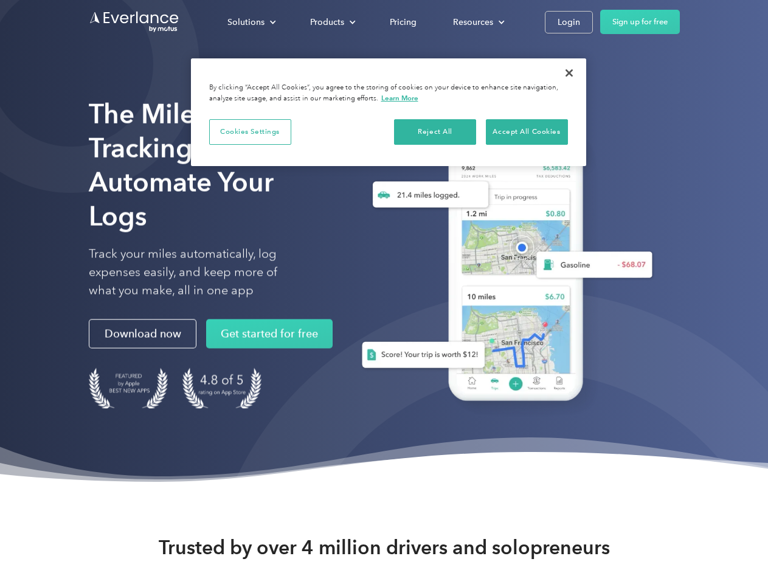  What do you see at coordinates (128, 388) in the screenshot?
I see `img: Badge for Featured by Apple Best New Apps` at bounding box center [128, 388].